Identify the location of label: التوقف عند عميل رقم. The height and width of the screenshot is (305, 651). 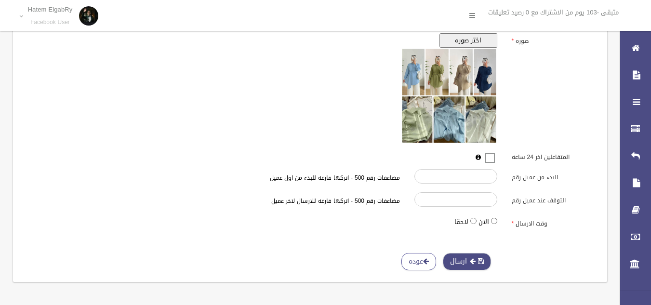
(553, 199).